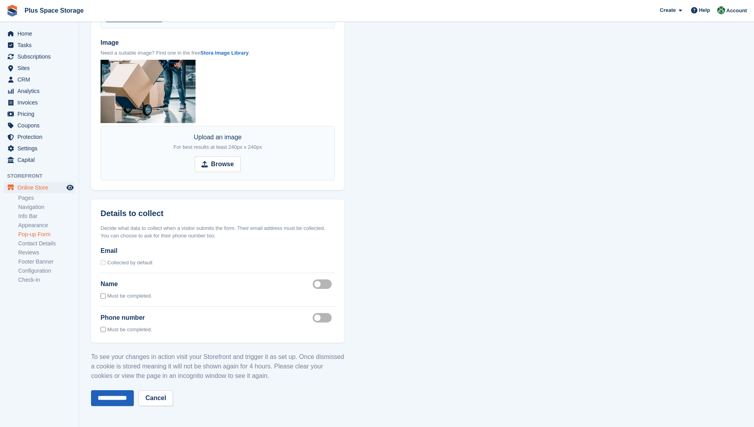 This screenshot has height=427, width=754. I want to click on div: Decide what data to collect when a visitor submits the form. Their email address must be collecte..., so click(218, 232).